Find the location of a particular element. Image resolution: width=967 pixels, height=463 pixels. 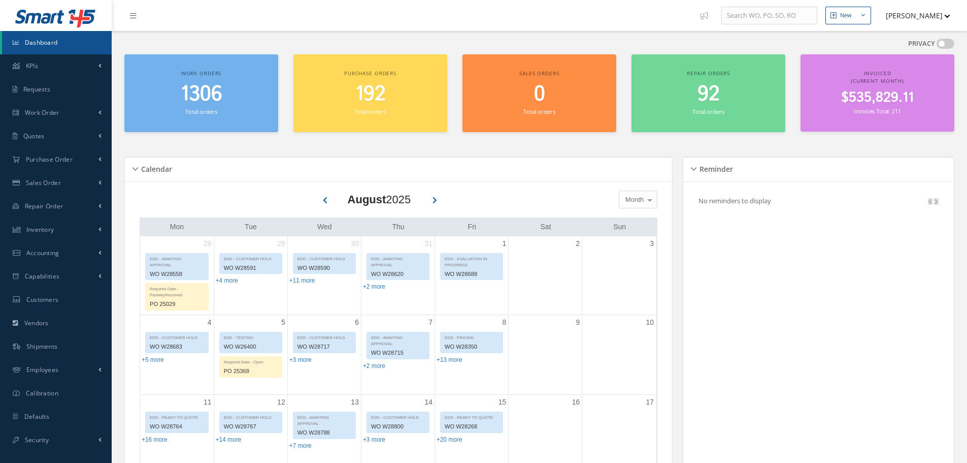

a: August 17, 2025 is located at coordinates (650, 402).